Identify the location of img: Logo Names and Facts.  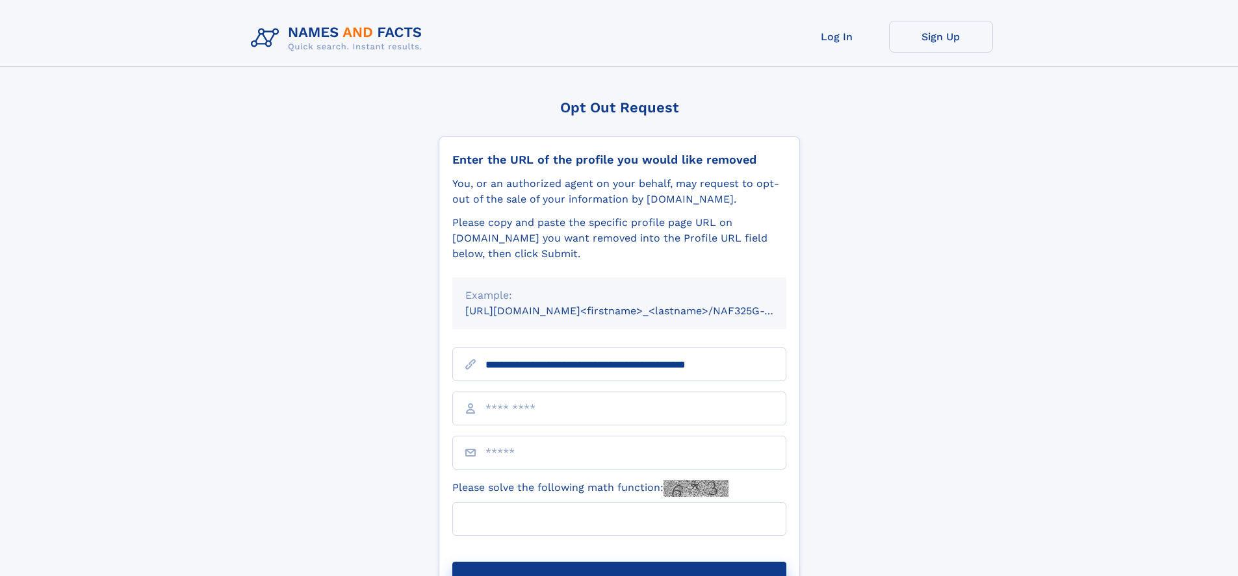
(339, 38).